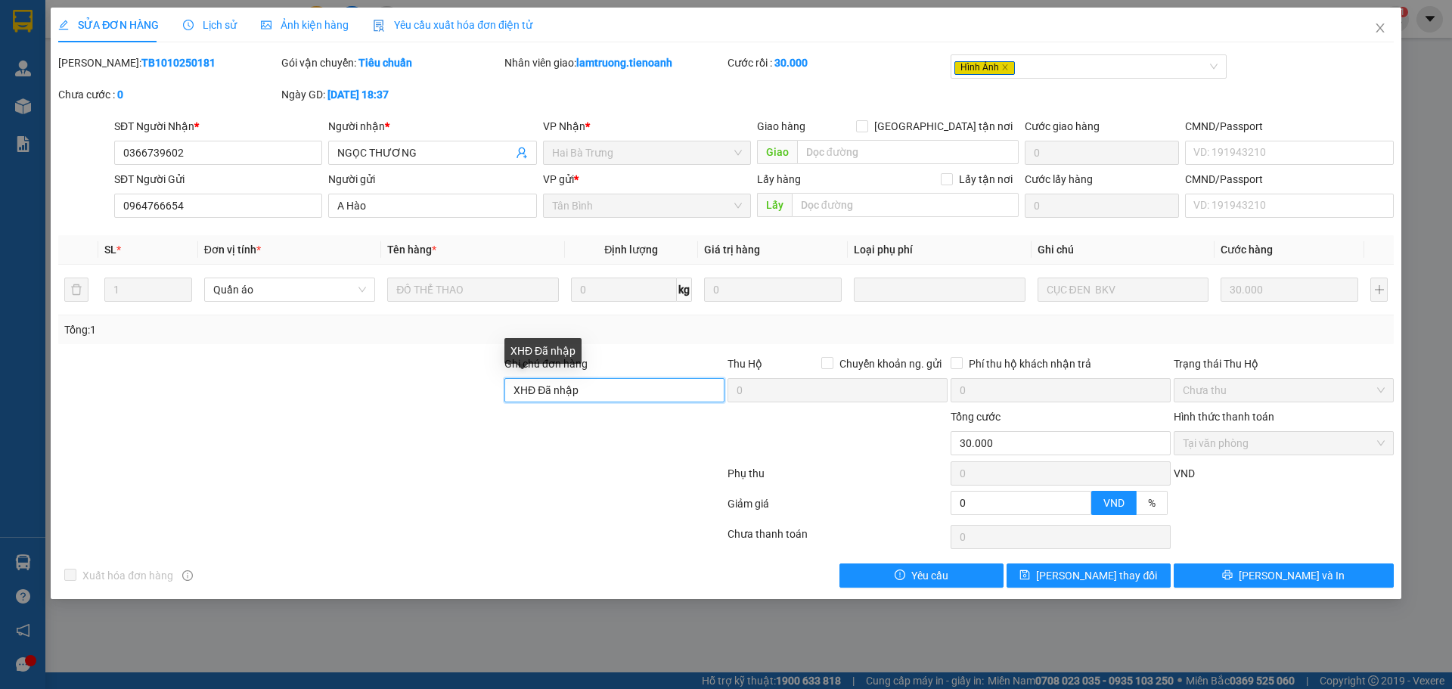 The height and width of the screenshot is (689, 1452). Describe the element at coordinates (614, 390) in the screenshot. I see `input: Ghi chú đơn hàng` at that location.